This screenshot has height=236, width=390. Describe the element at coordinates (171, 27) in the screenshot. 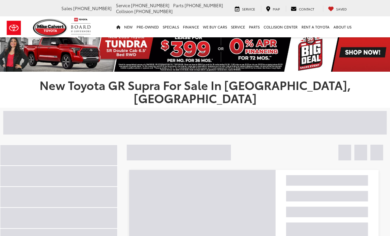

I see `a: Specials` at that location.